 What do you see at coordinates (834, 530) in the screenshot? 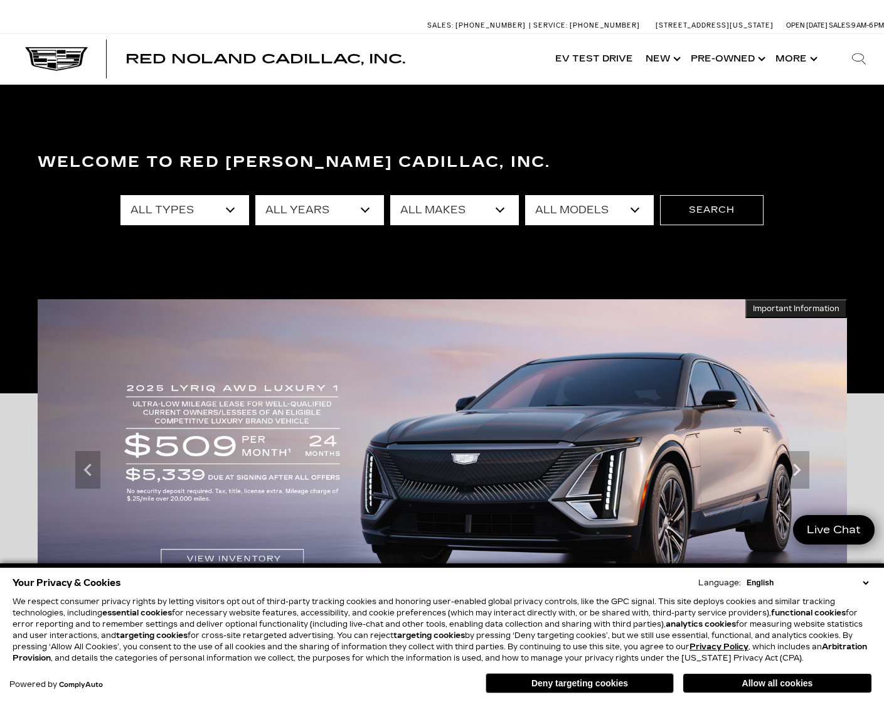
I see `span: Live Chat` at bounding box center [834, 530].